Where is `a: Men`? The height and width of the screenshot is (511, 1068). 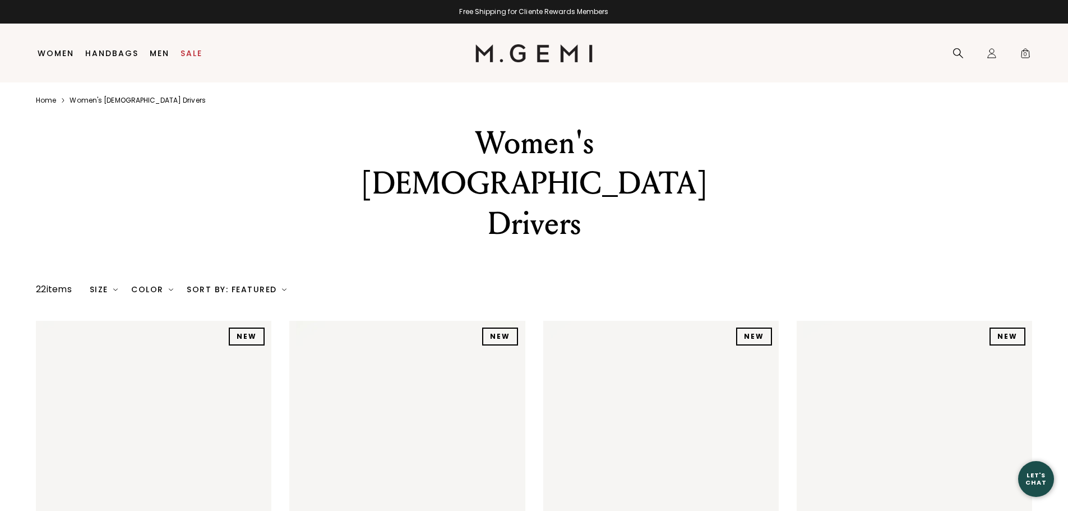
a: Men is located at coordinates (159, 53).